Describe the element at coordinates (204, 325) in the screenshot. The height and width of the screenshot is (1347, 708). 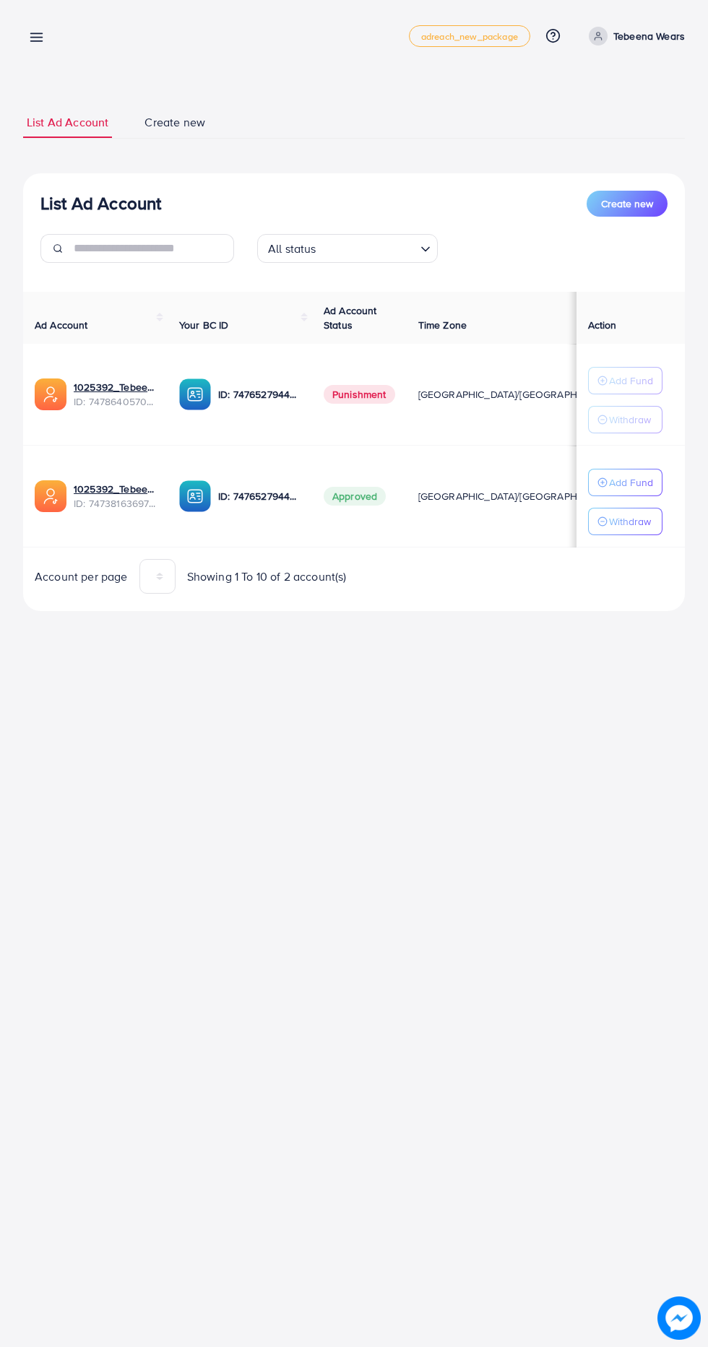
I see `span: Your BC ID` at that location.